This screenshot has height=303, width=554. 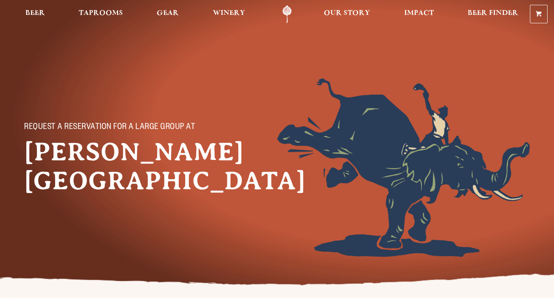 What do you see at coordinates (347, 14) in the screenshot?
I see `a: Our Story` at bounding box center [347, 14].